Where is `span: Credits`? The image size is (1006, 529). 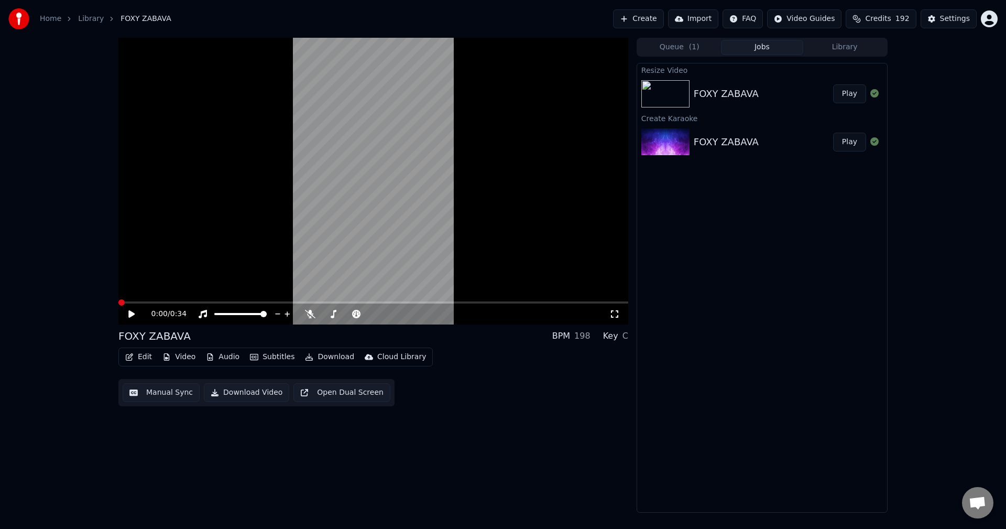 span: Credits is located at coordinates (878, 19).